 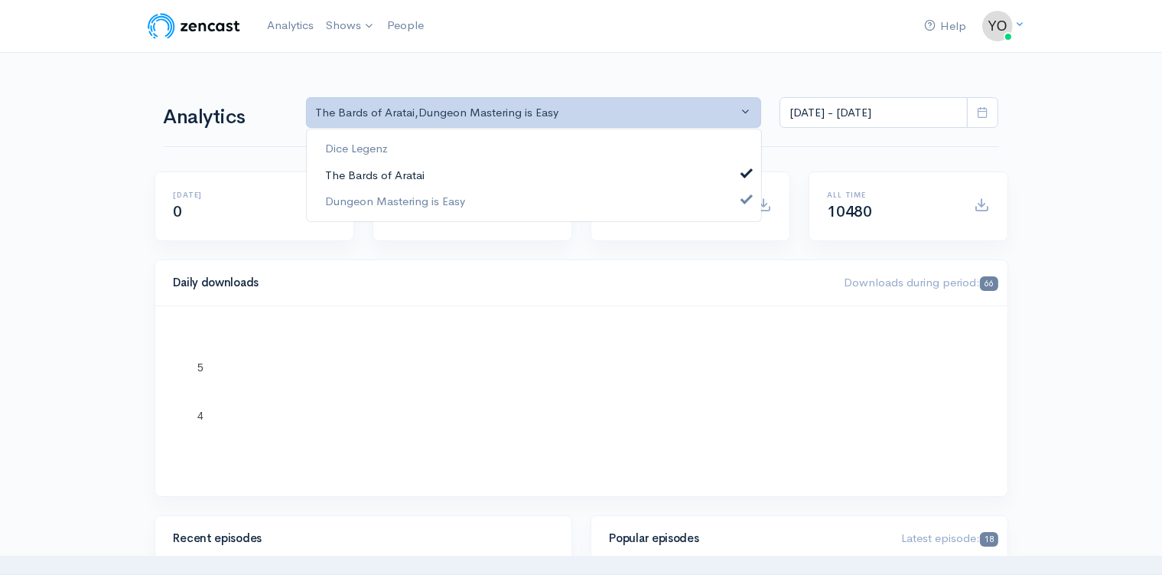 I want to click on span: Latest episode:, so click(x=949, y=537).